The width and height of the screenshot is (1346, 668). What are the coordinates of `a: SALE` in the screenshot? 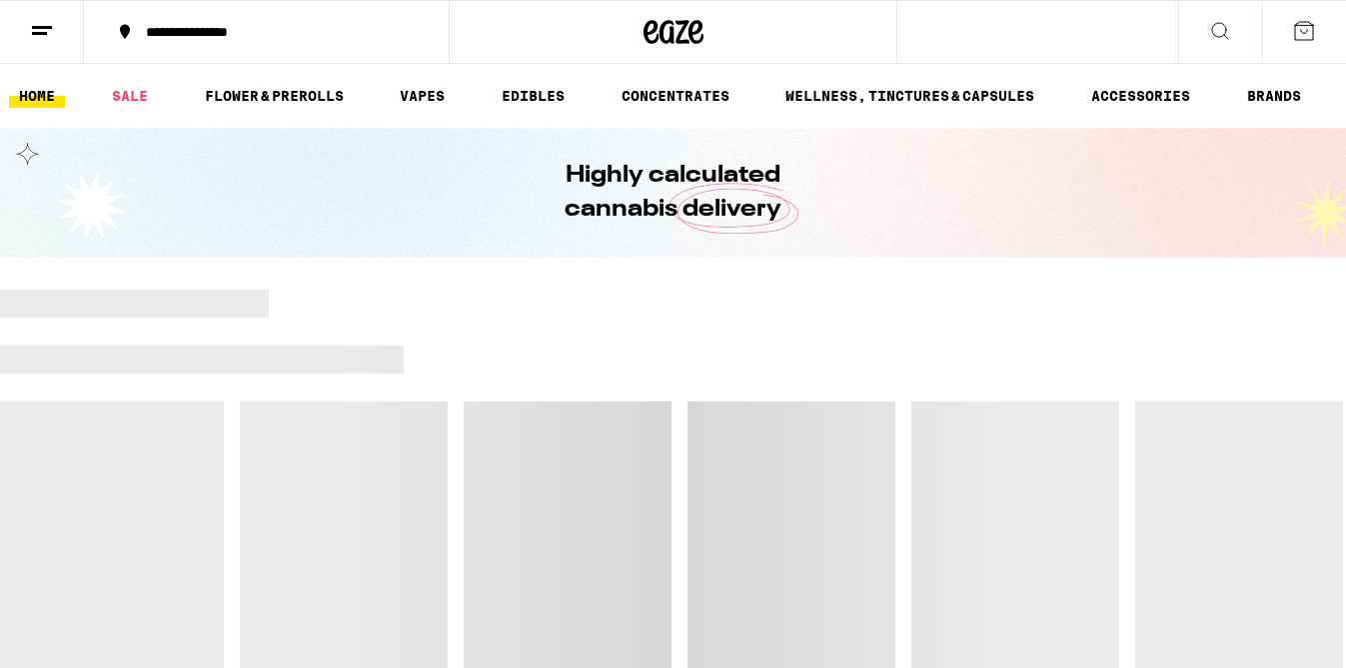 It's located at (130, 96).